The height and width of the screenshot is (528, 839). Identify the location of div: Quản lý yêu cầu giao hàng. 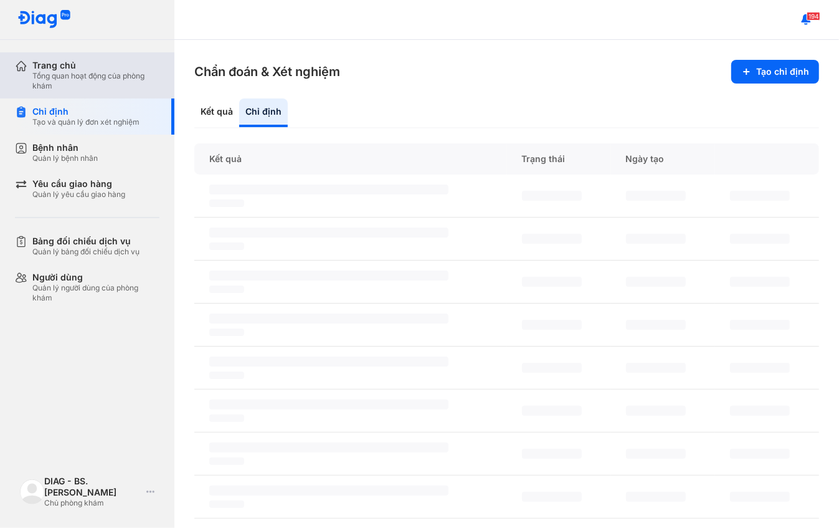
(79, 194).